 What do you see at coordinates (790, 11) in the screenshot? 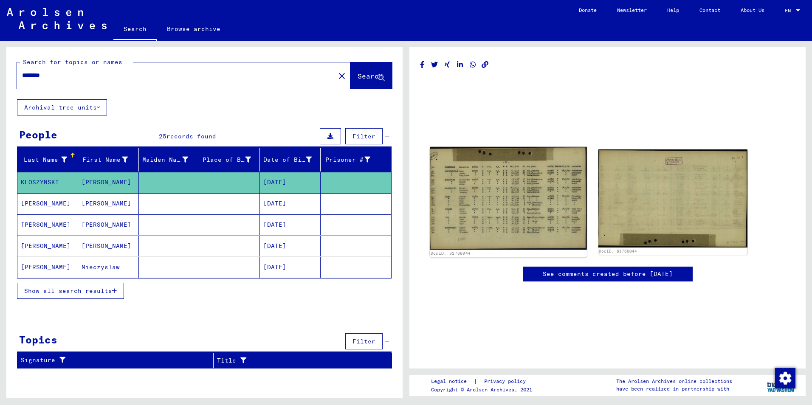
I see `span: EN` at bounding box center [790, 11].